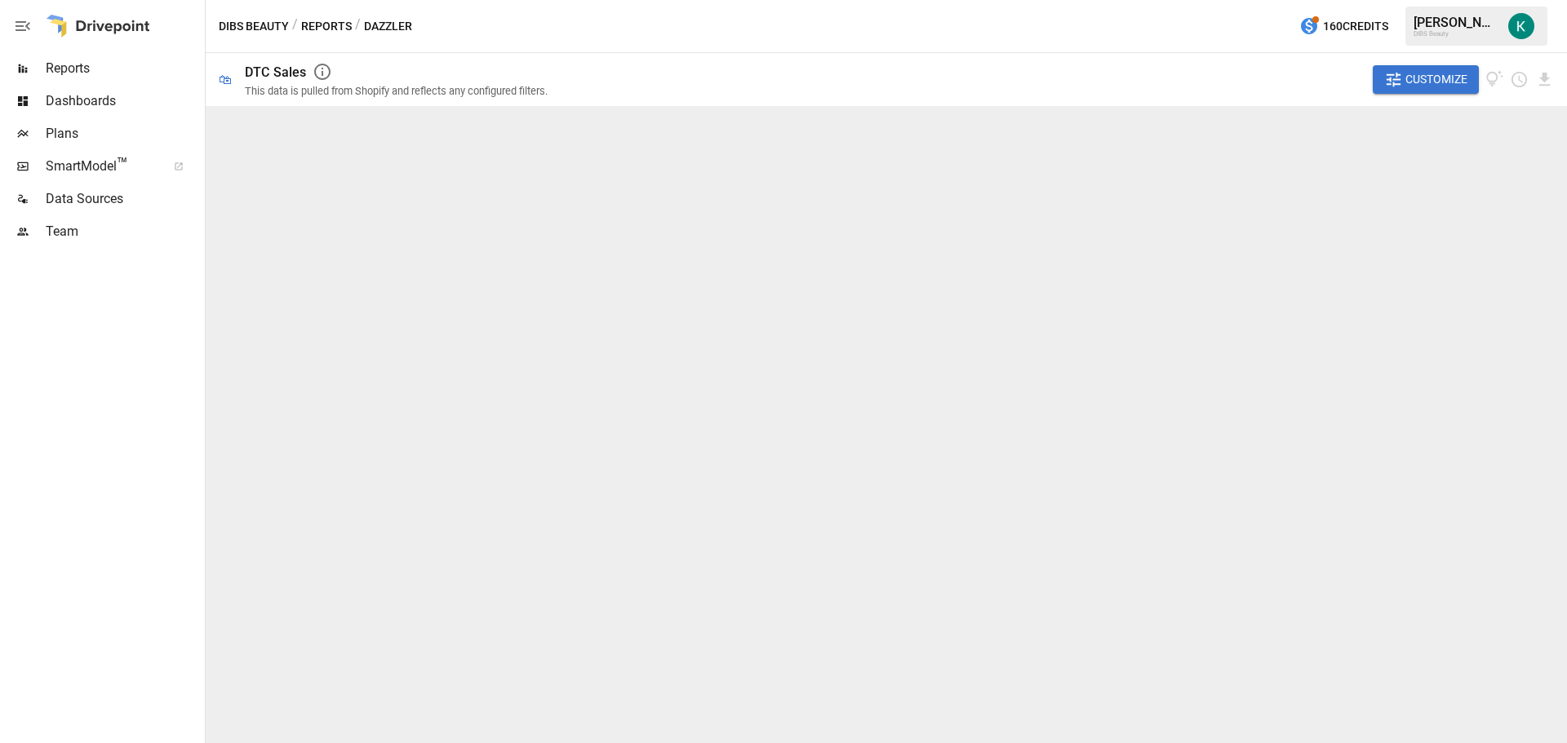 The height and width of the screenshot is (743, 1567). What do you see at coordinates (1544, 79) in the screenshot?
I see `button: Download report` at bounding box center [1544, 79].